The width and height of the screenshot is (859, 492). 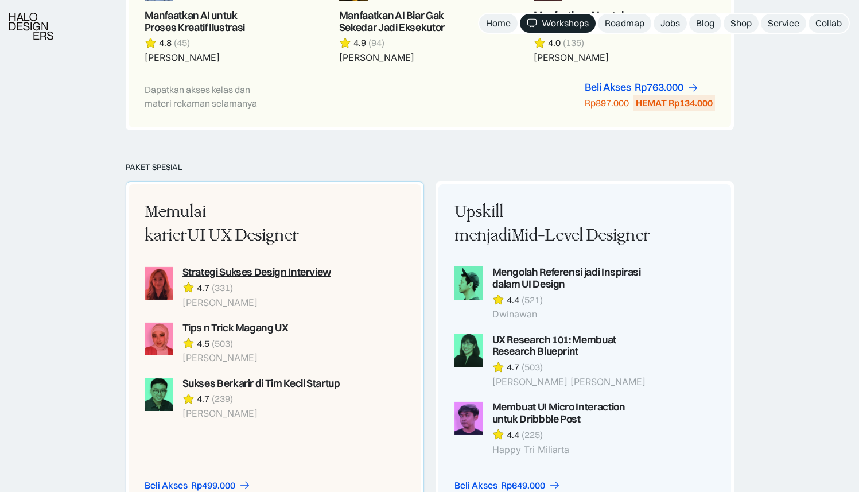 I want to click on div: Memulai karier, so click(x=243, y=224).